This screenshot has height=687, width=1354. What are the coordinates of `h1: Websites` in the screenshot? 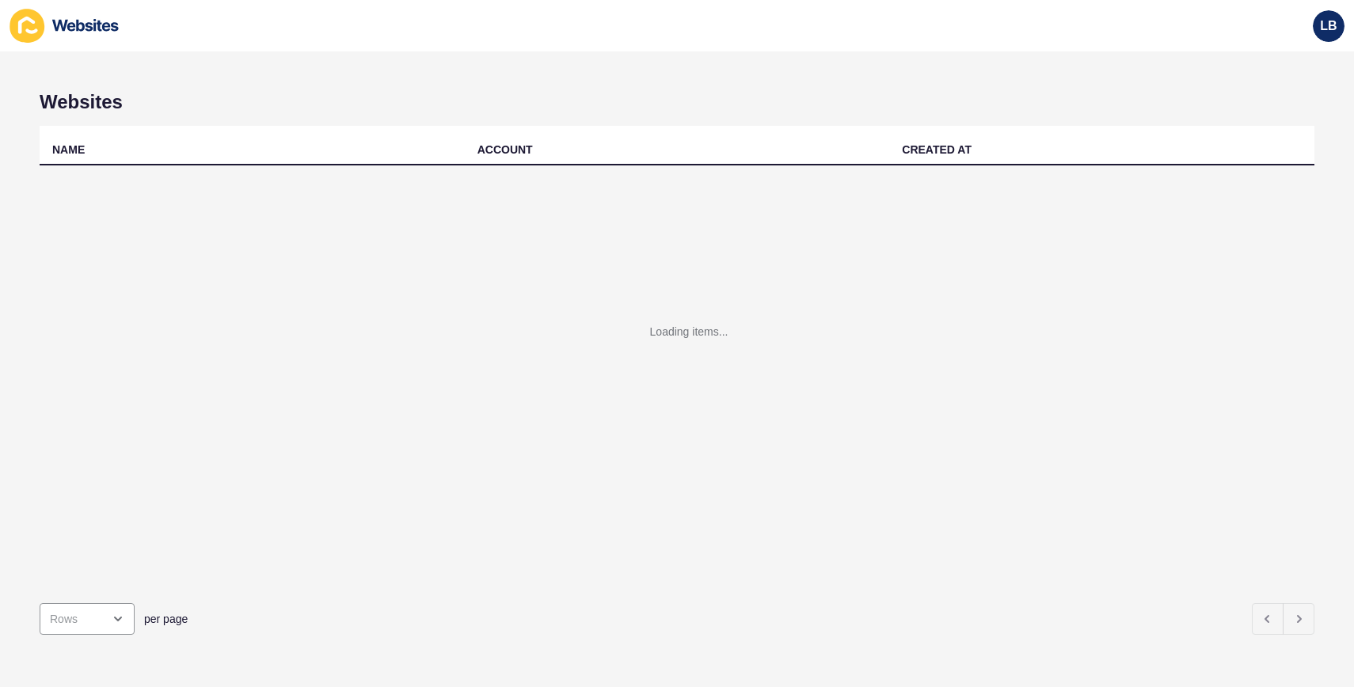 It's located at (677, 102).